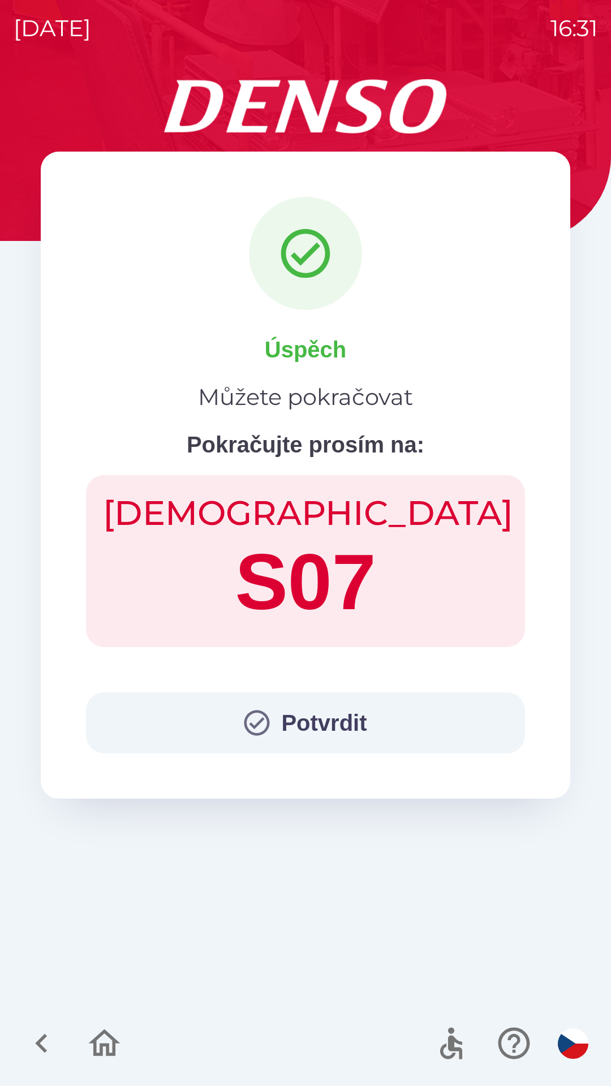 This screenshot has height=1086, width=611. I want to click on h1: S07, so click(305, 582).